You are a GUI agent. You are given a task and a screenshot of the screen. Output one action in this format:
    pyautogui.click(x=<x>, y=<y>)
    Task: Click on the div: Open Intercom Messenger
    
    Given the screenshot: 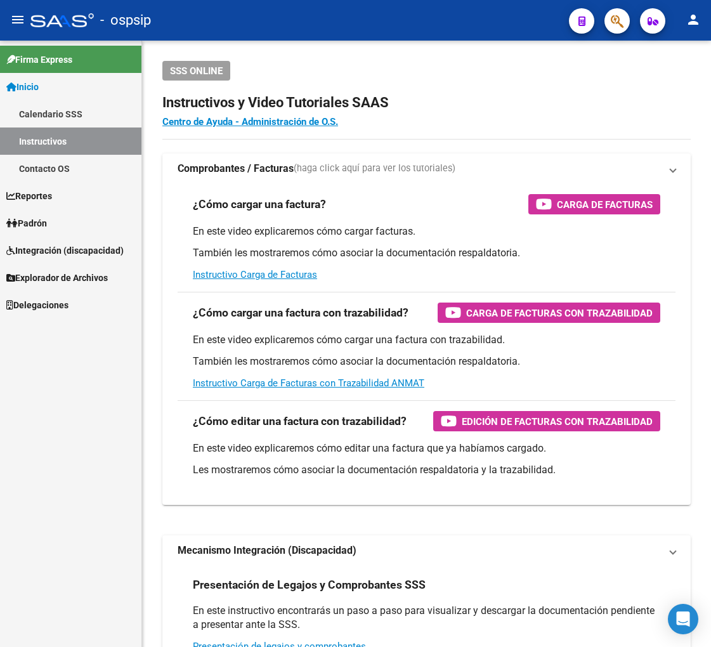 What is the action you would take?
    pyautogui.click(x=683, y=619)
    